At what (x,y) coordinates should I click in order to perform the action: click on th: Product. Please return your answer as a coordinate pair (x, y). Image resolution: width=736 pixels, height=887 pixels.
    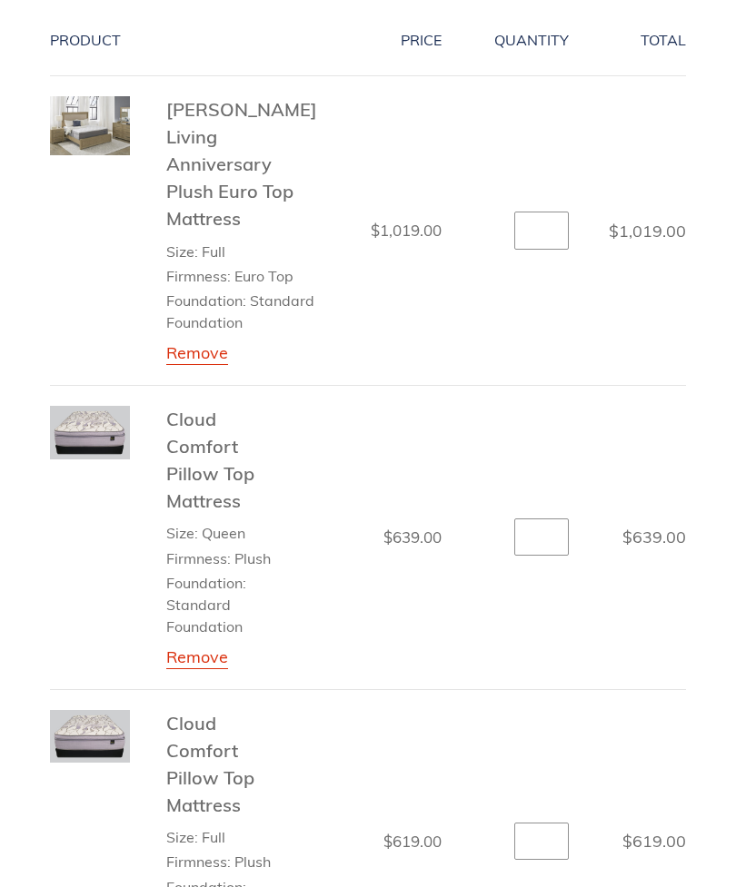
    Looking at the image, I should click on (176, 41).